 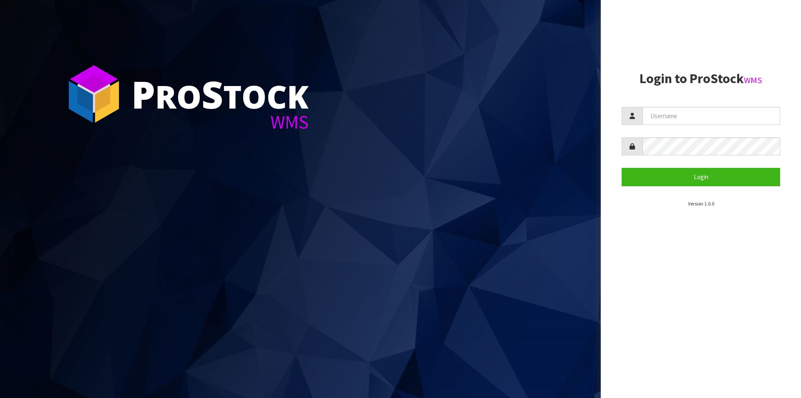 What do you see at coordinates (753, 80) in the screenshot?
I see `small: WMS` at bounding box center [753, 80].